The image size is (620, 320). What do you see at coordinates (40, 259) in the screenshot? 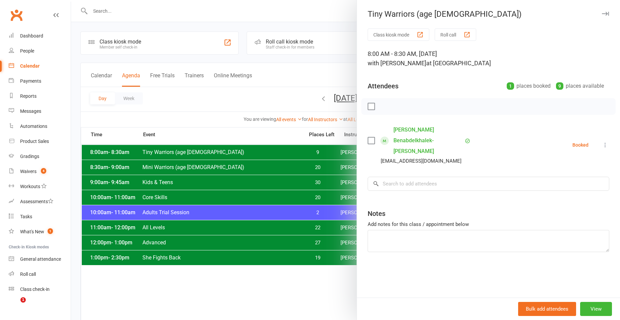
I see `a: General attendance kiosk mode` at bounding box center [40, 259].